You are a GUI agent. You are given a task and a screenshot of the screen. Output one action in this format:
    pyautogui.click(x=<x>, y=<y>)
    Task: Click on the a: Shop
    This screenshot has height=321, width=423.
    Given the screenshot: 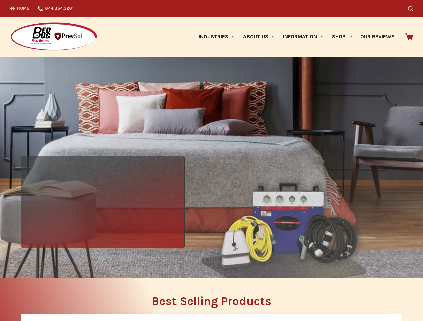 What is the action you would take?
    pyautogui.click(x=342, y=37)
    